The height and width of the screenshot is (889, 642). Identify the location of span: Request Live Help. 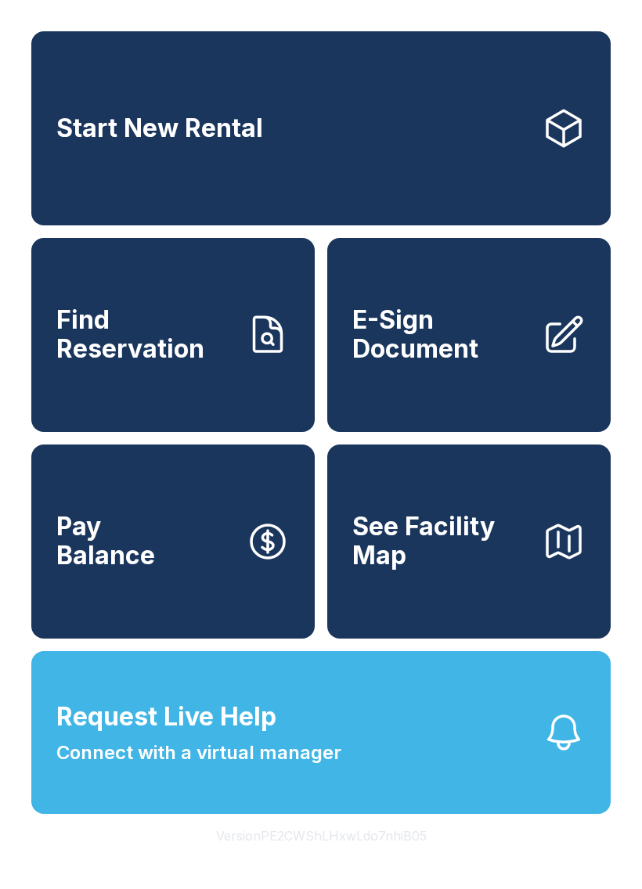
(166, 717).